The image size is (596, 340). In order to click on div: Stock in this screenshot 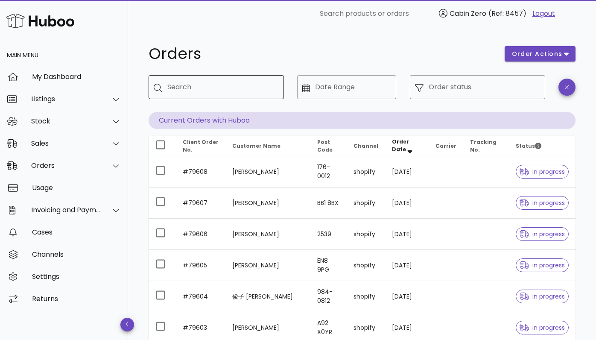, I will do `click(66, 121)`.